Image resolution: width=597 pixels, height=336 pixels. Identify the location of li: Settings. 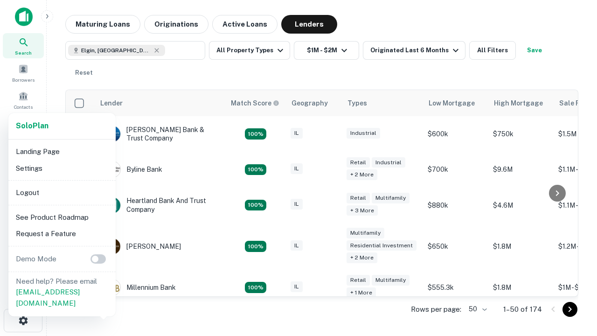
(62, 168).